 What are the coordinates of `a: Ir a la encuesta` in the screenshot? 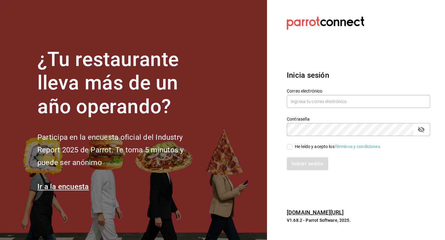 It's located at (63, 187).